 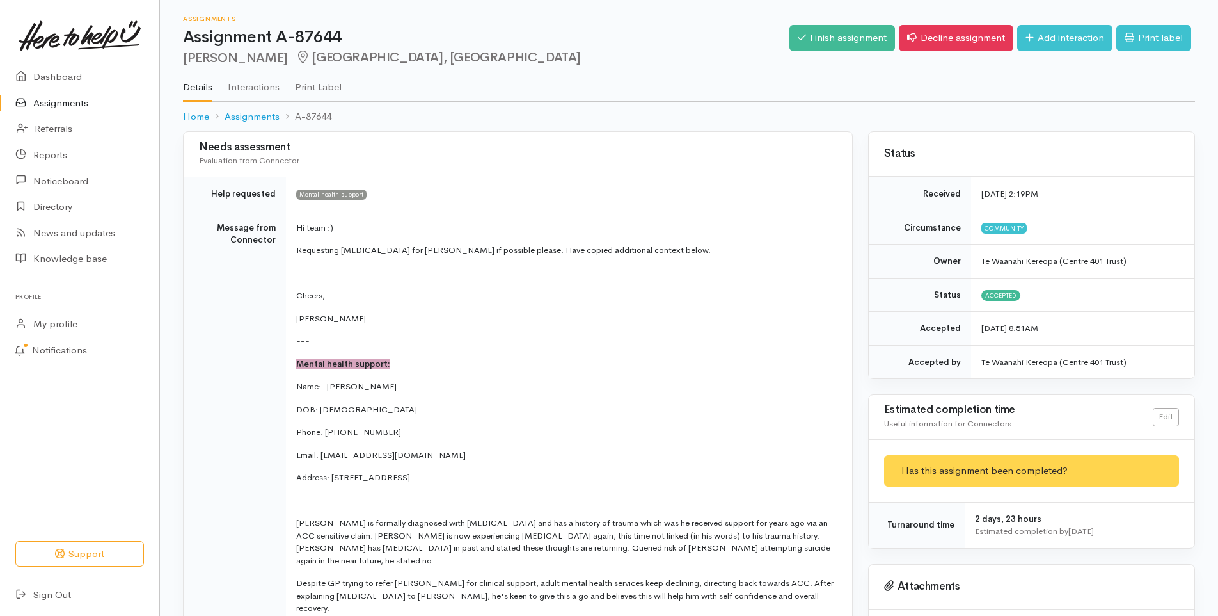 What do you see at coordinates (249, 160) in the screenshot?
I see `span: Evaluation from Connector` at bounding box center [249, 160].